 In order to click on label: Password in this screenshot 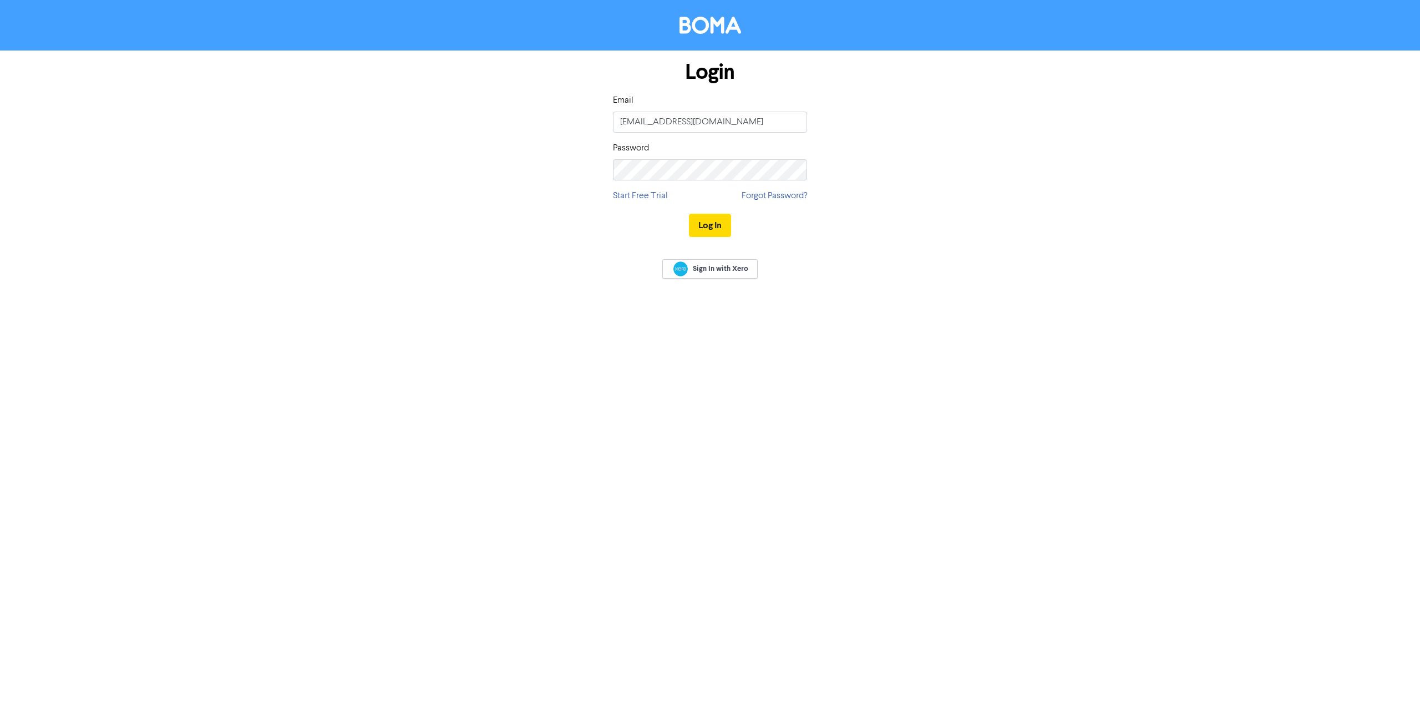, I will do `click(631, 148)`.